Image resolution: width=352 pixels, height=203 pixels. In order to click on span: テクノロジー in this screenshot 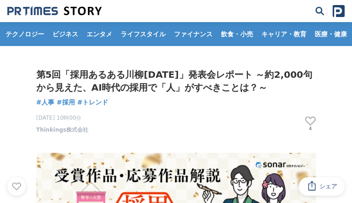, I will do `click(25, 34)`.